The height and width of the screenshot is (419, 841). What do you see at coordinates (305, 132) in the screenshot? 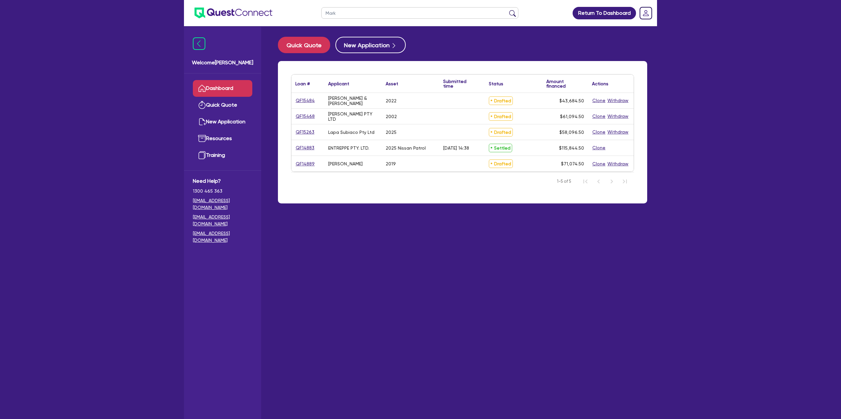
I see `a: QF15263` at bounding box center [305, 132].